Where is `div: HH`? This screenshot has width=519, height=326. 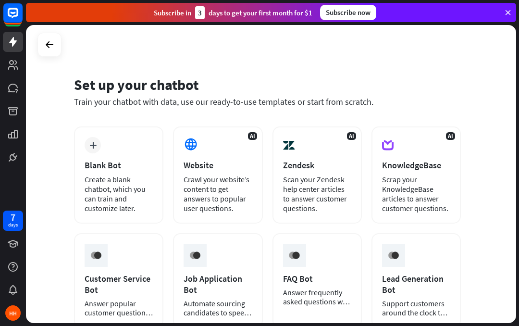
div: HH is located at coordinates (13, 313).